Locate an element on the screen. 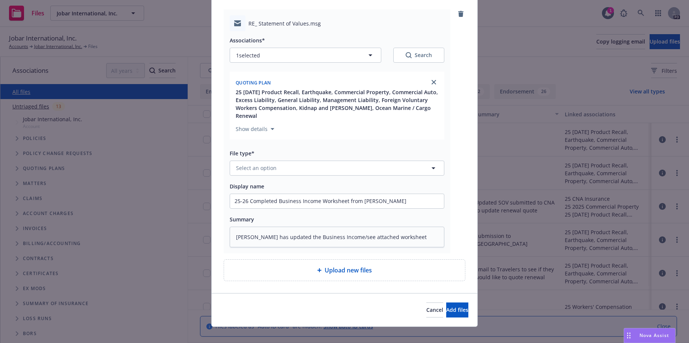 Image resolution: width=689 pixels, height=343 pixels. span: 1 selected is located at coordinates (248, 55).